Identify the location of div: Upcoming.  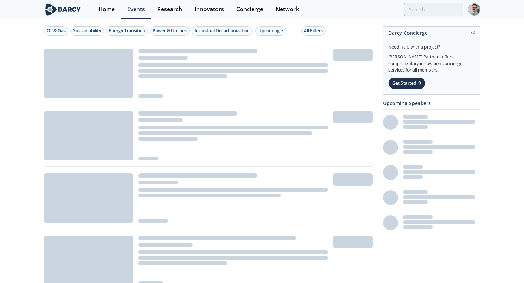
(271, 31).